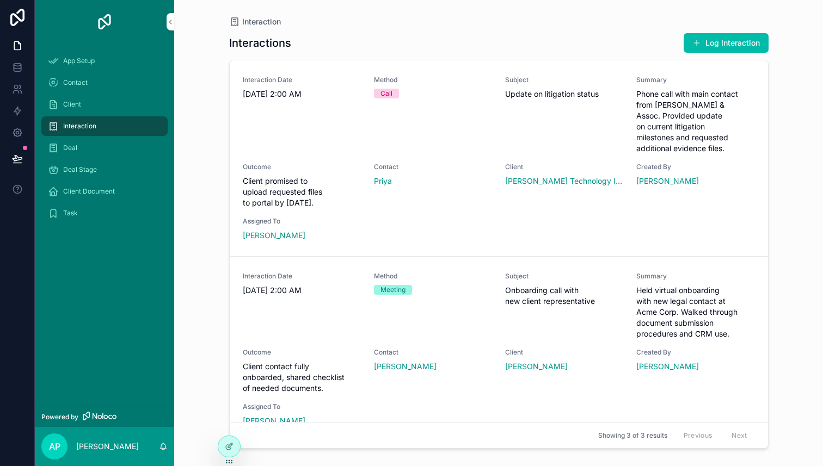  I want to click on div: scrollable content, so click(104, 140).